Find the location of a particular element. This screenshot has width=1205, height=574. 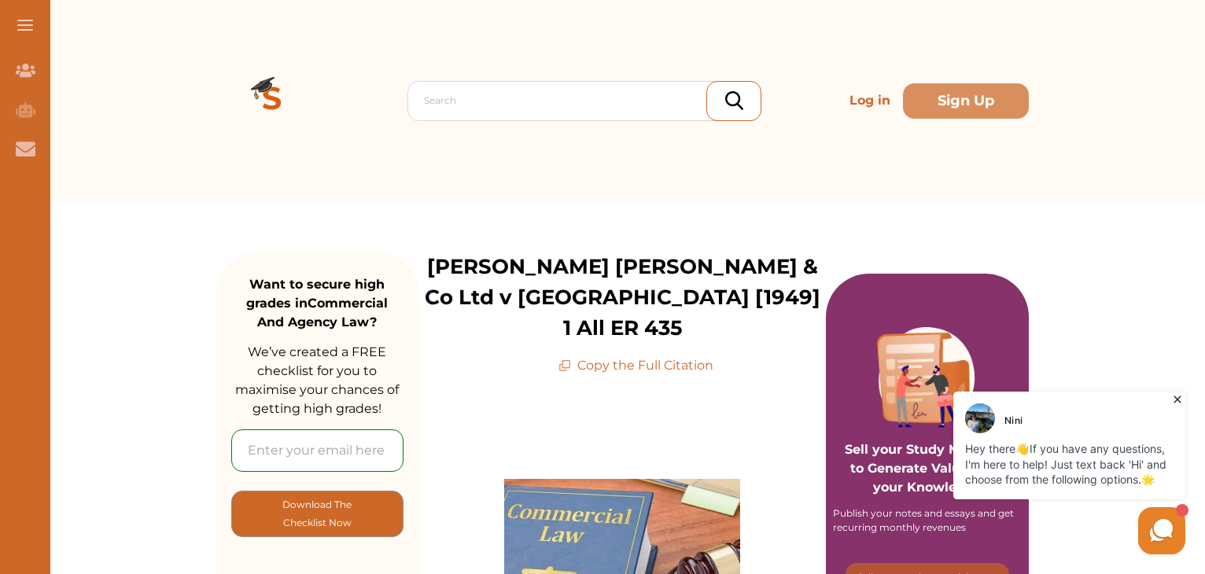

p: Log in is located at coordinates (870, 101).